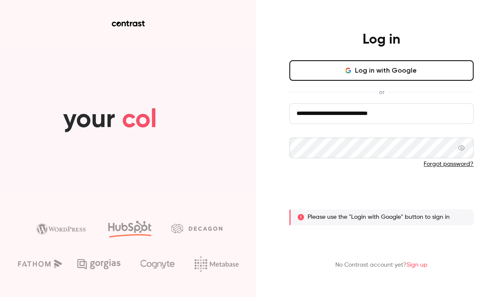 The image size is (494, 297). I want to click on p: Please use the "Login with Google" button to sign in, so click(378, 217).